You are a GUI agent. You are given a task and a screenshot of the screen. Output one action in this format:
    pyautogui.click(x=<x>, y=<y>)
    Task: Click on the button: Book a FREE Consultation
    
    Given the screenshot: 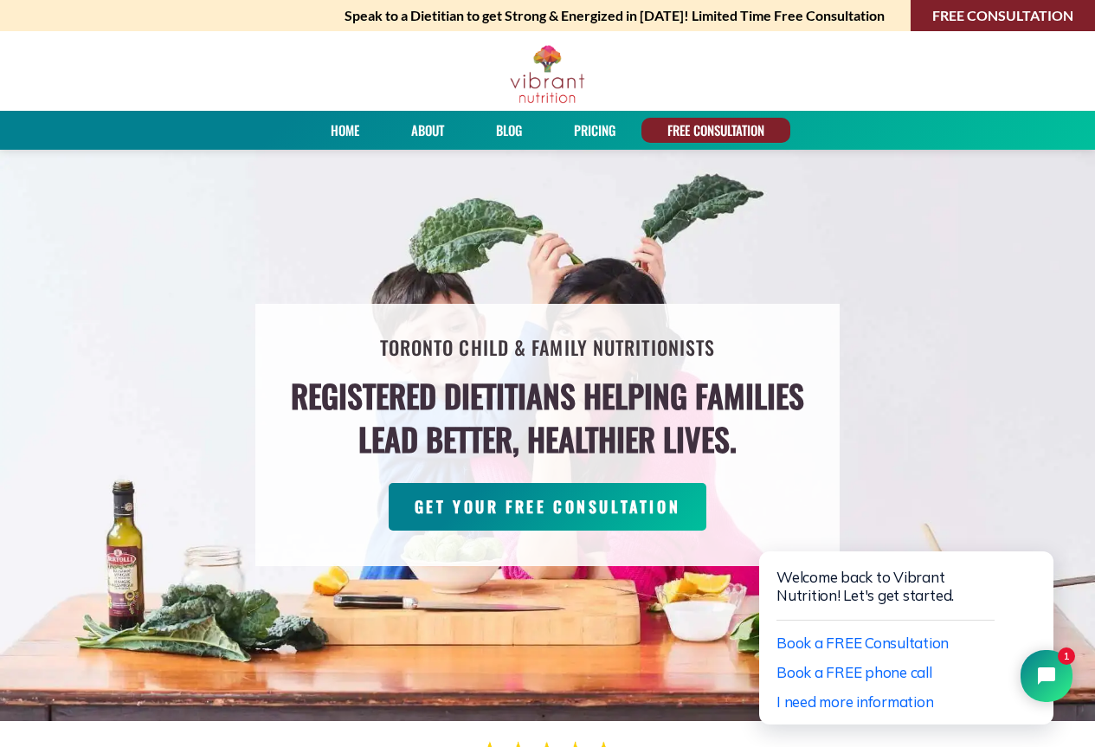 What is the action you would take?
    pyautogui.click(x=139, y=147)
    